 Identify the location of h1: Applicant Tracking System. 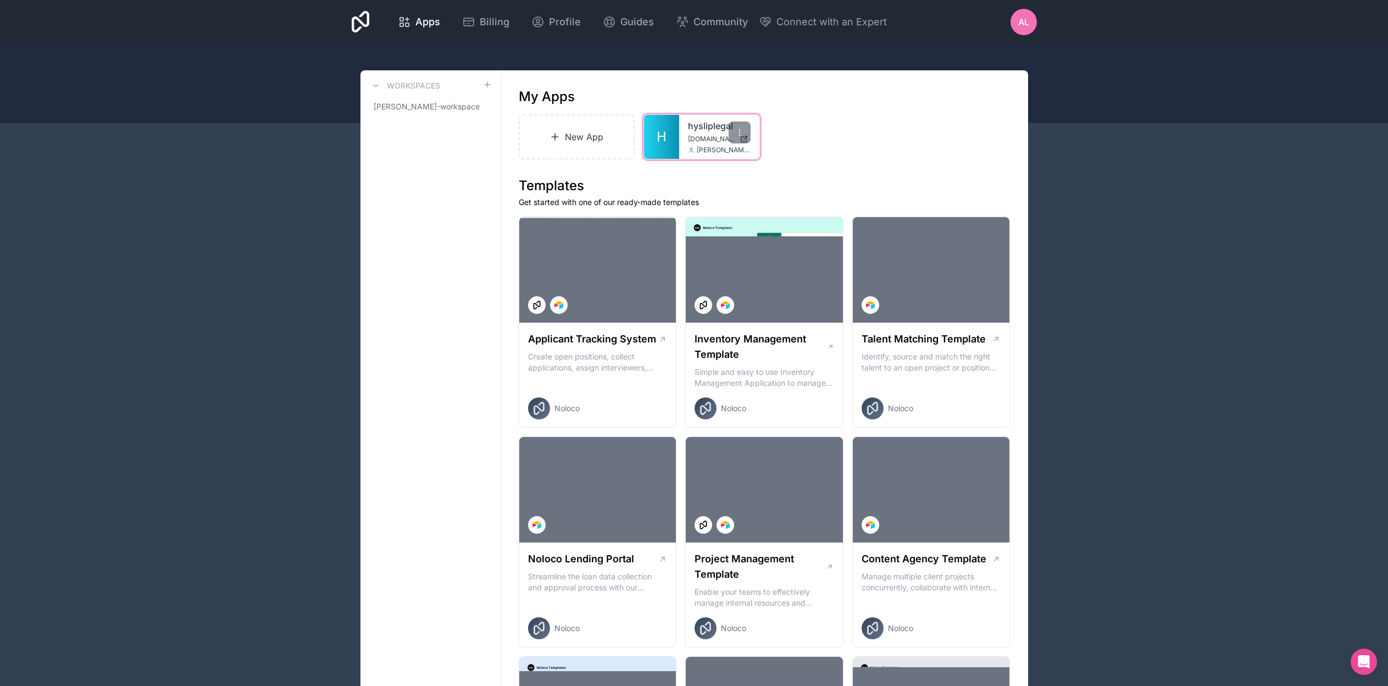
(592, 339).